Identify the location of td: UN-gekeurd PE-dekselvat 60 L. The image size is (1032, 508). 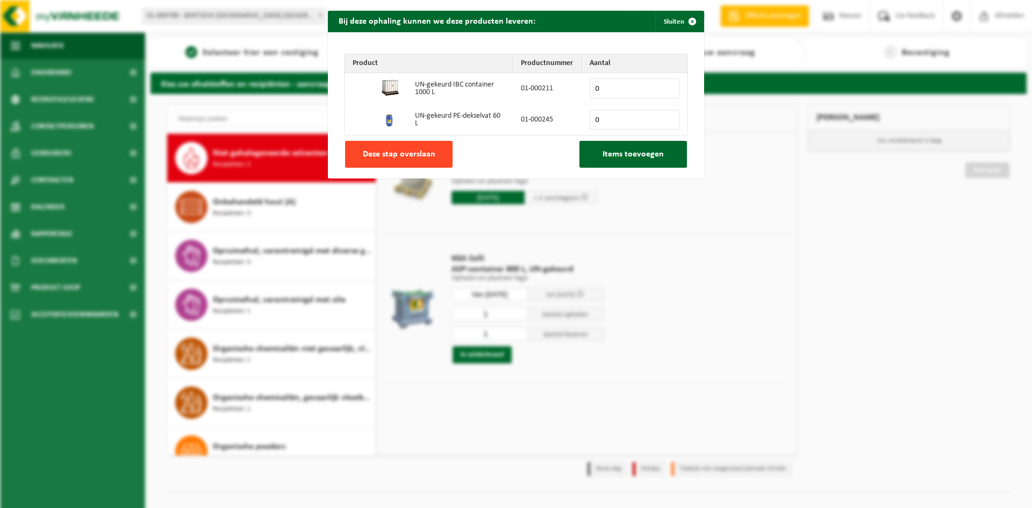
(460, 119).